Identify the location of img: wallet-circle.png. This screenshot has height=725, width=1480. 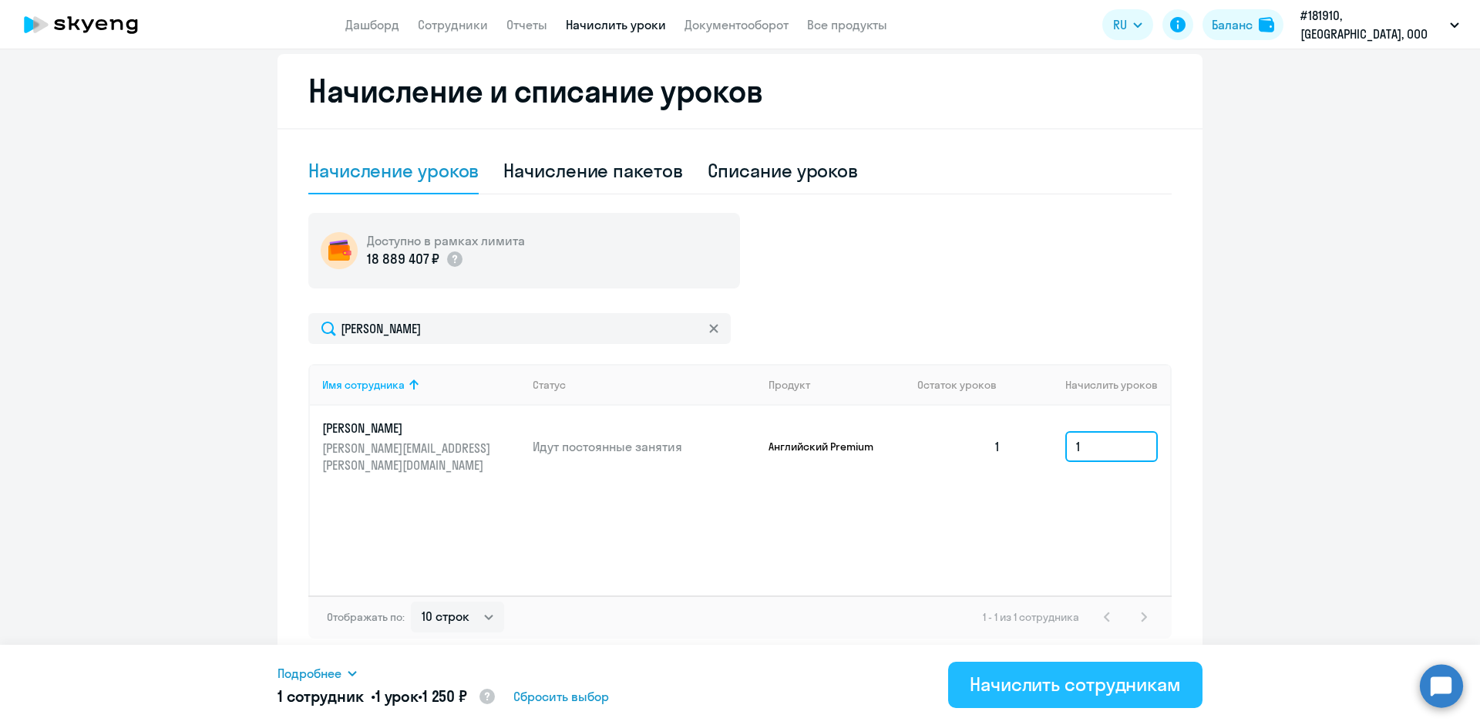
(339, 250).